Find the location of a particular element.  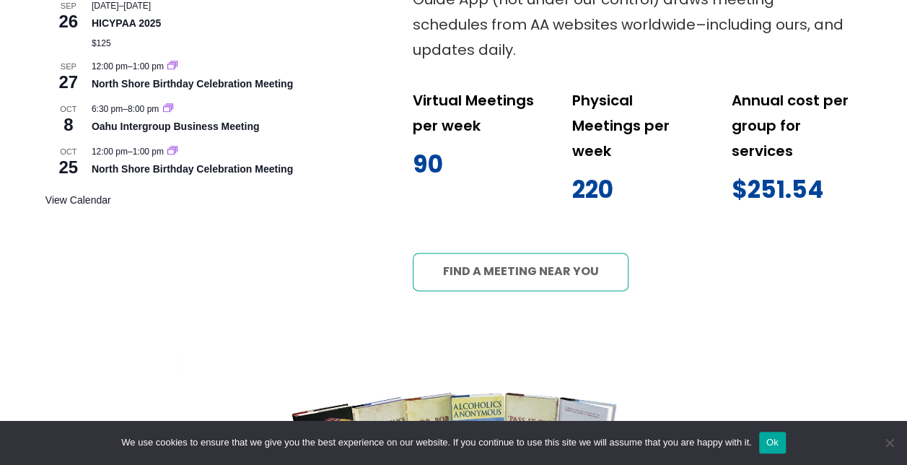

a: Find a meeting near you is located at coordinates (520, 271).